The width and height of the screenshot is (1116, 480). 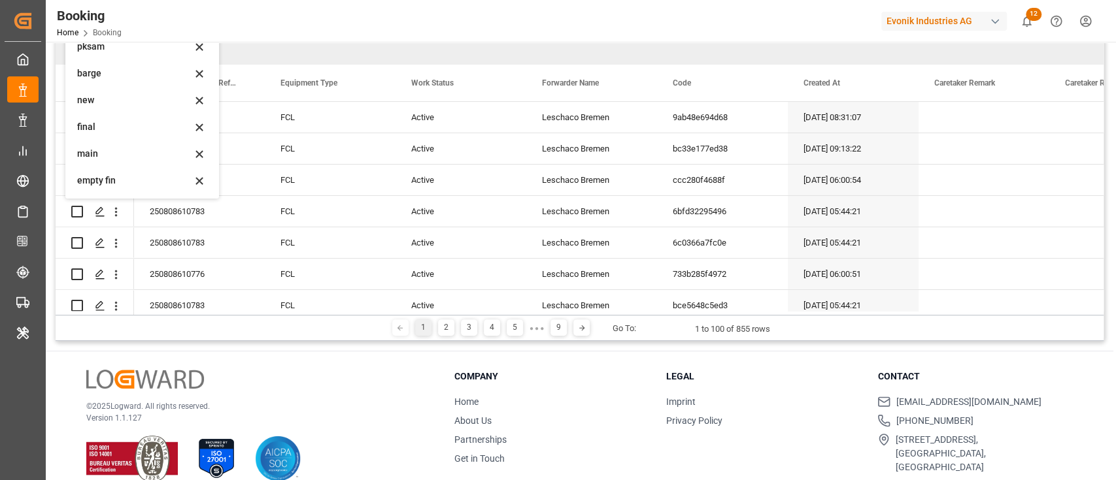 What do you see at coordinates (145, 379) in the screenshot?
I see `img: Logward Logo` at bounding box center [145, 379].